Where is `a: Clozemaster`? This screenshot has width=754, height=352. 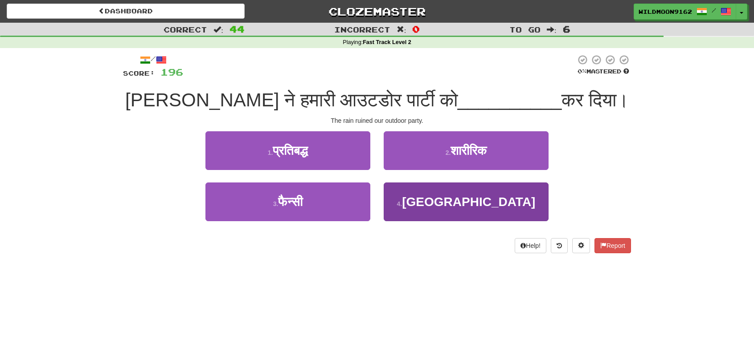
a: Clozemaster is located at coordinates (377, 11).